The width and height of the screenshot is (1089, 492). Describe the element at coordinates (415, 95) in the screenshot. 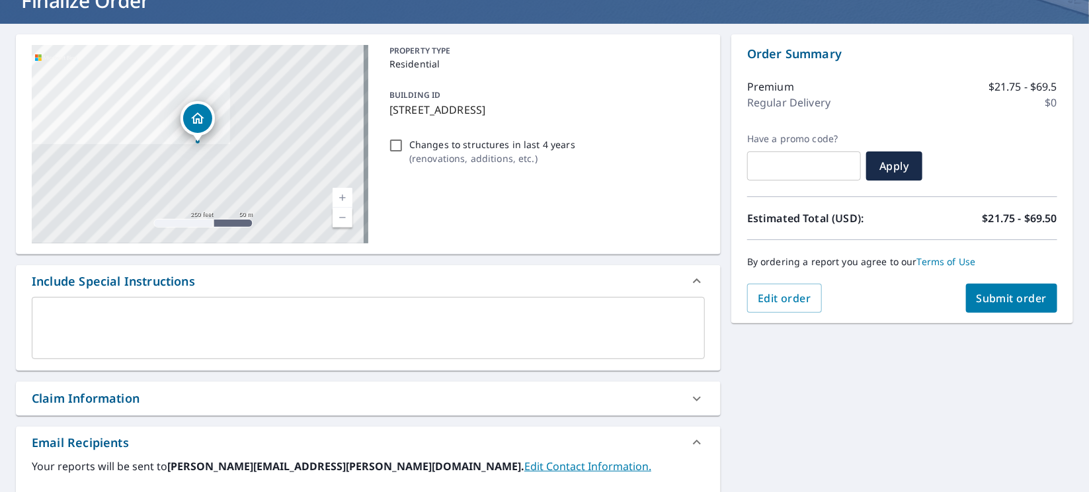

I see `p: BUILDING ID` at that location.